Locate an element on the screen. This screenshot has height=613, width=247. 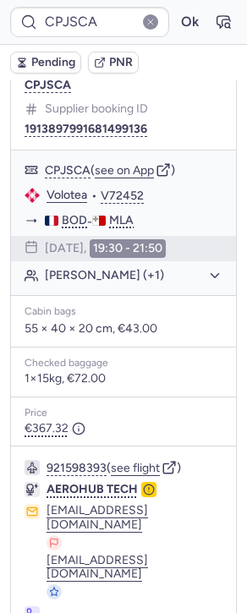
button: Ok is located at coordinates (190, 22).